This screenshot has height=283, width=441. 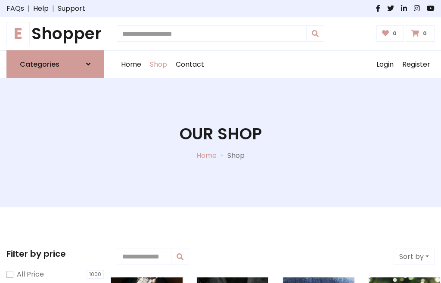 I want to click on a: Help, so click(x=41, y=9).